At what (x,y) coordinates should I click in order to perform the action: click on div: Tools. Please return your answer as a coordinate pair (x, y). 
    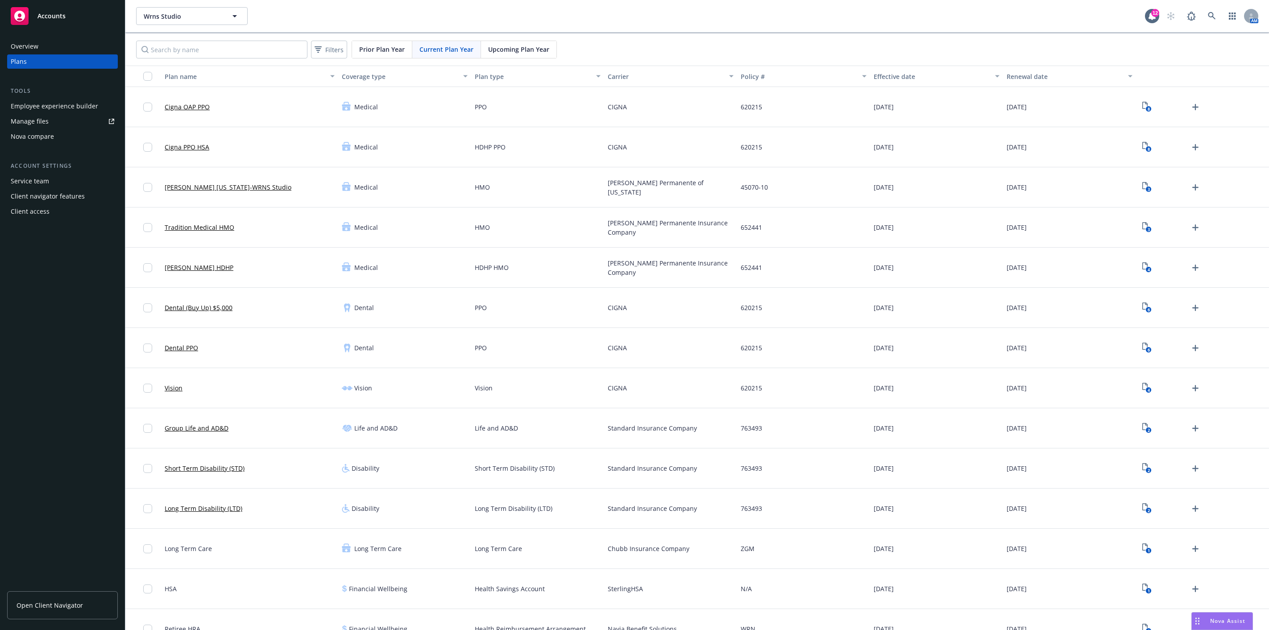
    Looking at the image, I should click on (62, 91).